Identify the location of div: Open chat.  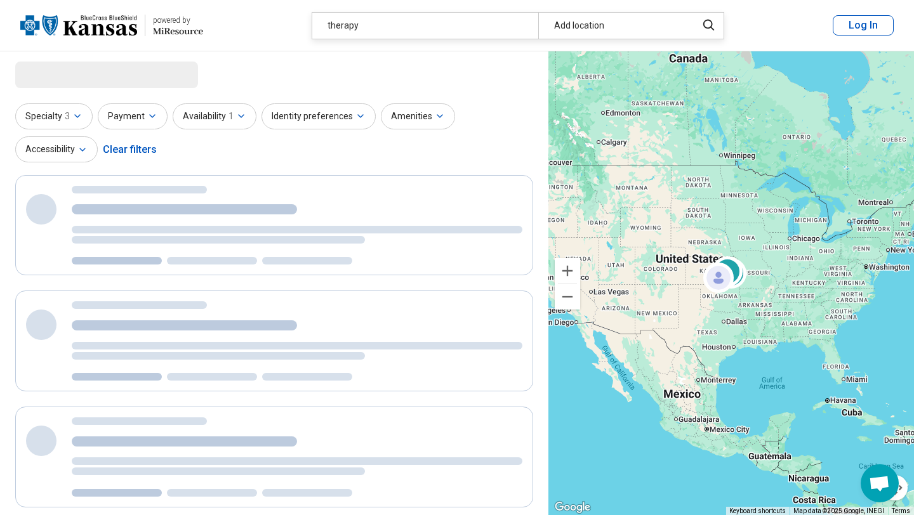
(880, 484).